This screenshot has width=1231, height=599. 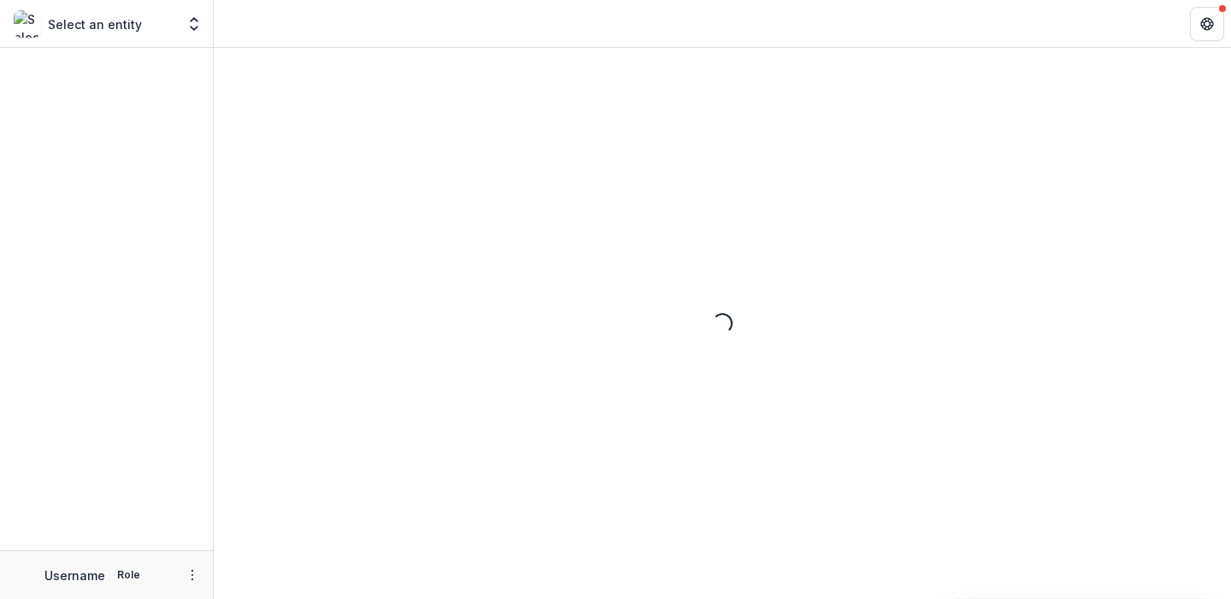 I want to click on button: More, so click(x=192, y=575).